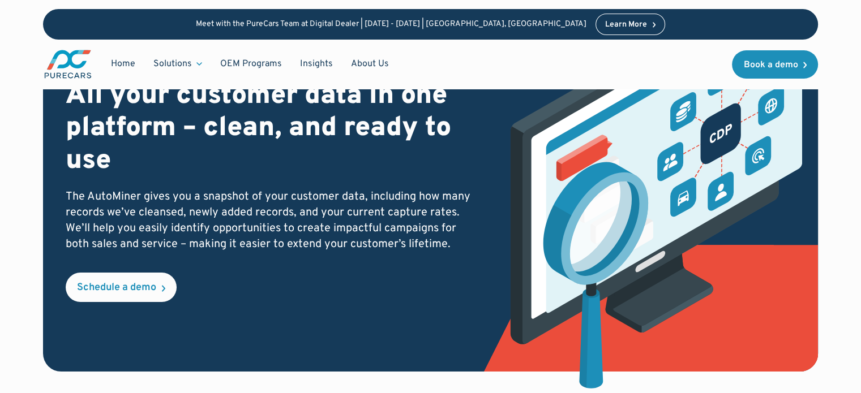 The width and height of the screenshot is (861, 393). What do you see at coordinates (273, 129) in the screenshot?
I see `h2: All your customer data in one platform – clean, and ready to use` at bounding box center [273, 129].